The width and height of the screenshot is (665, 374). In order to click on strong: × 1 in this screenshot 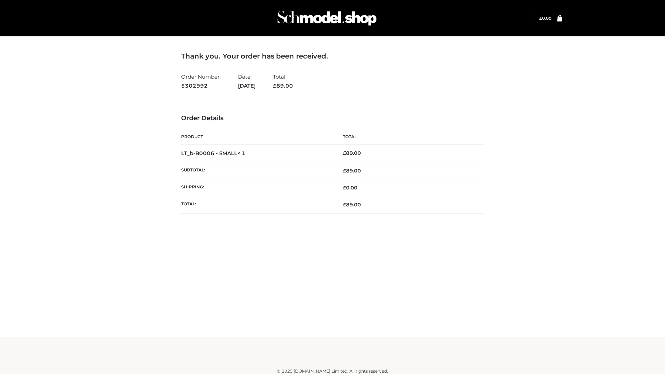, I will do `click(241, 153)`.